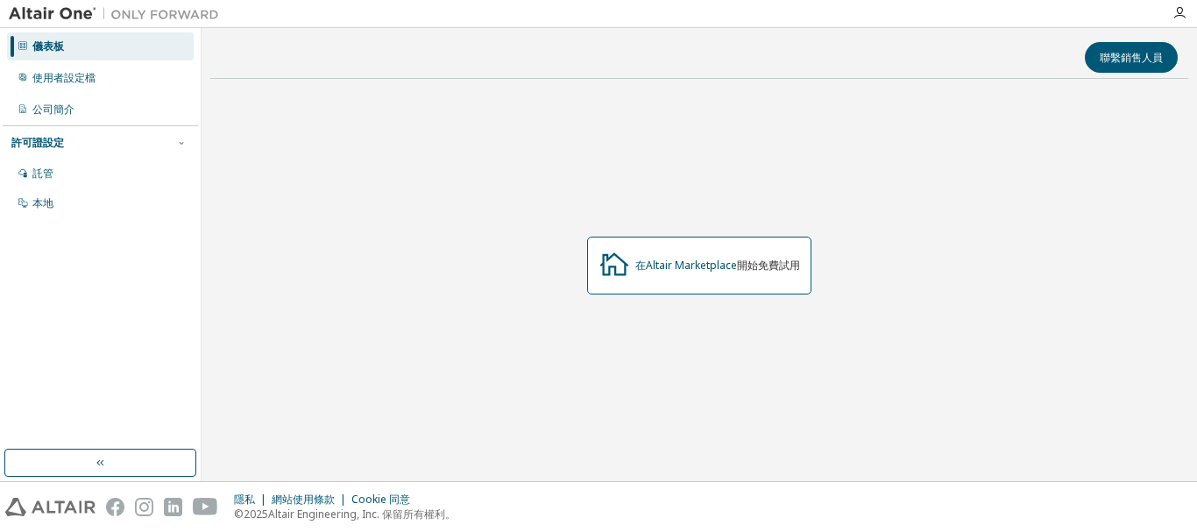 The image size is (1197, 532). What do you see at coordinates (64, 77) in the screenshot?
I see `font: 使用者設定檔` at bounding box center [64, 77].